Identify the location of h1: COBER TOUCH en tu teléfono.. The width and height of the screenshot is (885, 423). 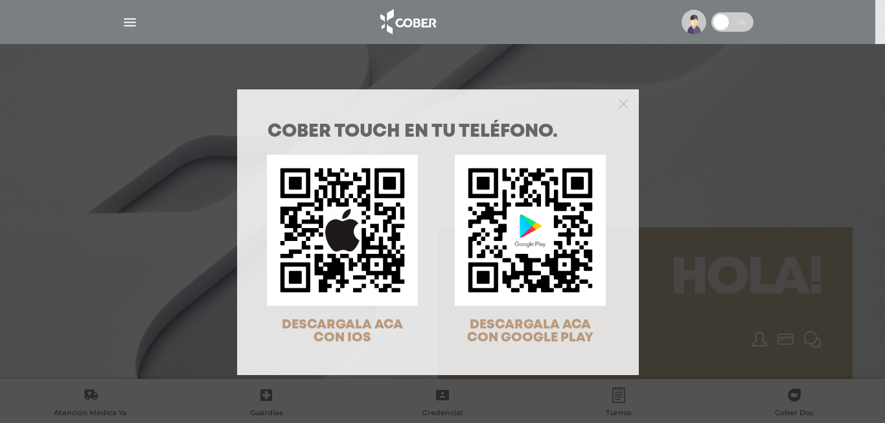
(438, 132).